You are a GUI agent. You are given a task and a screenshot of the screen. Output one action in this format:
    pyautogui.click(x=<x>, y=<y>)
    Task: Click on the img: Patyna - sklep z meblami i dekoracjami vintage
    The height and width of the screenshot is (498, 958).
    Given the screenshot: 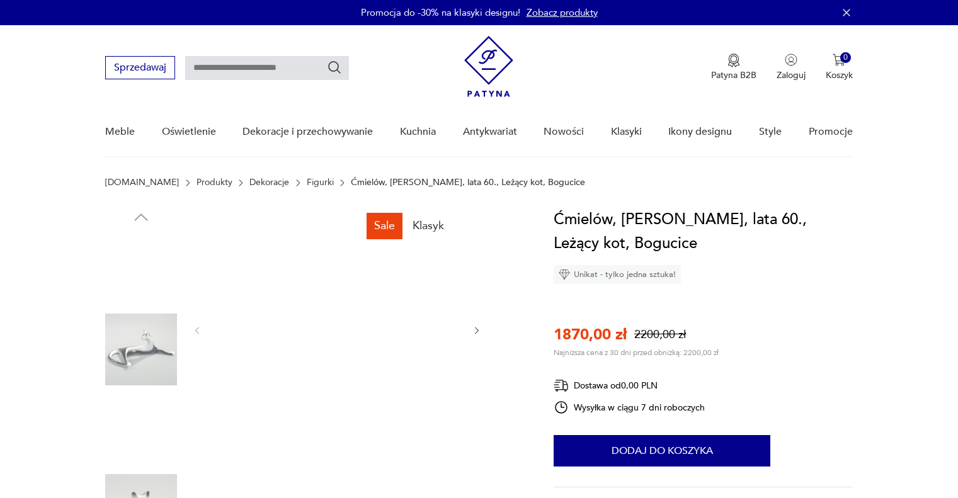 What is the action you would take?
    pyautogui.click(x=489, y=66)
    